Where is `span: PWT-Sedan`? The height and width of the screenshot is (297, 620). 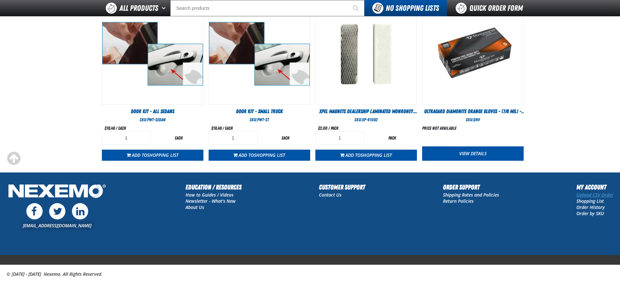 span: PWT-Sedan is located at coordinates (156, 120).